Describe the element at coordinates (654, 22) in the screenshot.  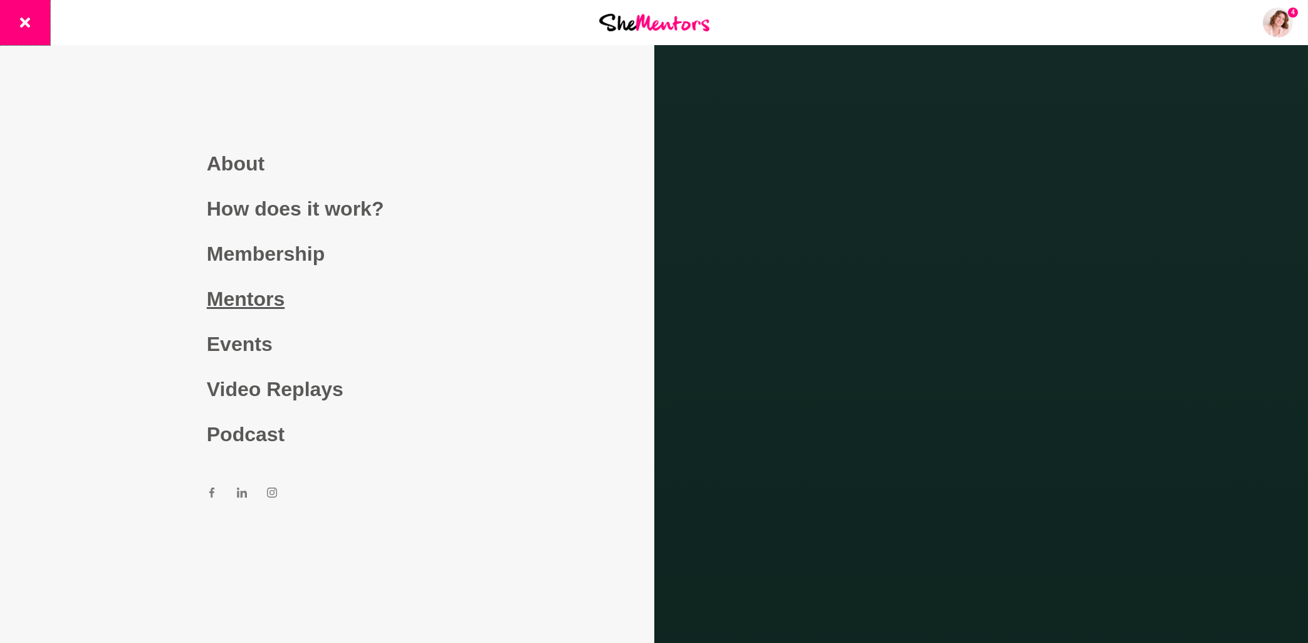
I see `img: She Mentors Logo` at that location.